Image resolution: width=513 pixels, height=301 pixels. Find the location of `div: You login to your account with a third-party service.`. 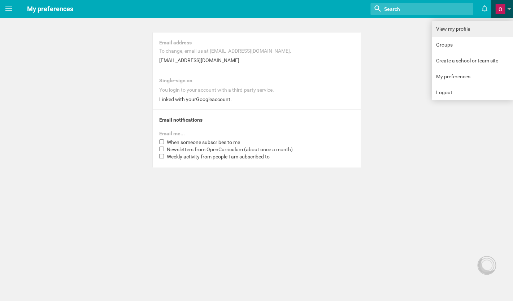

div: You login to your account with a third-party service. is located at coordinates (257, 90).